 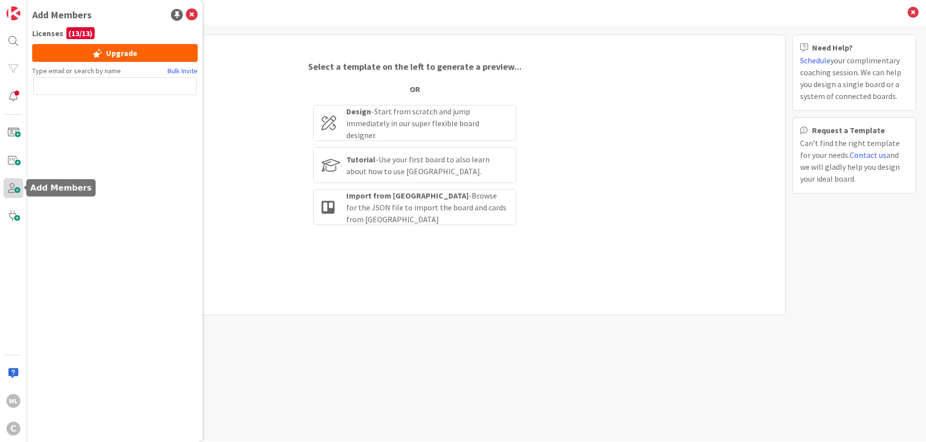 I want to click on b: Tutorial, so click(x=361, y=160).